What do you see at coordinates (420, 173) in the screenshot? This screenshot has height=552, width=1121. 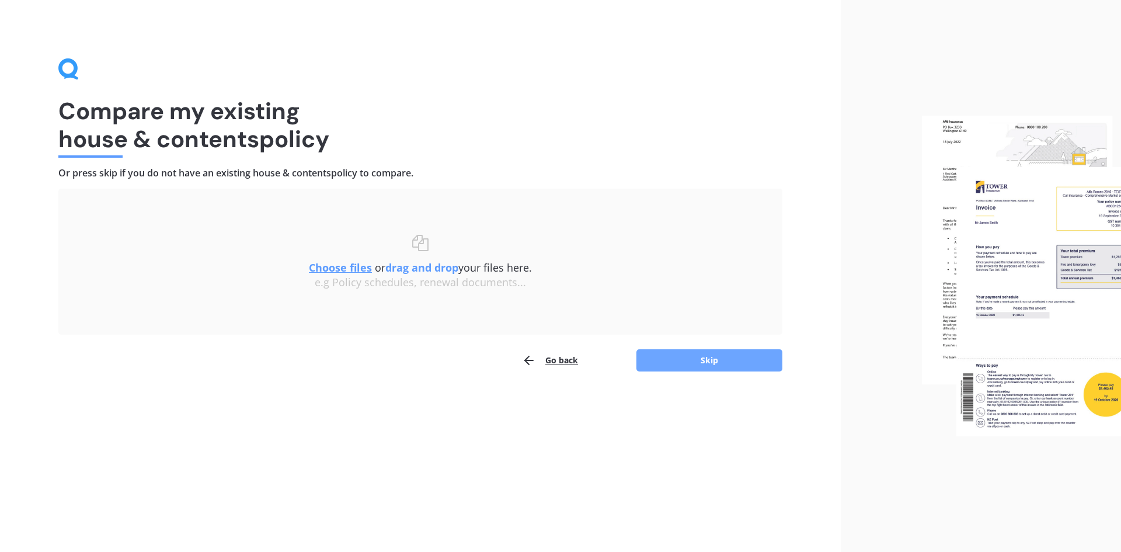 I see `h4: Or press skip if you do not have an existing house & contents policy to compare.` at bounding box center [420, 173].